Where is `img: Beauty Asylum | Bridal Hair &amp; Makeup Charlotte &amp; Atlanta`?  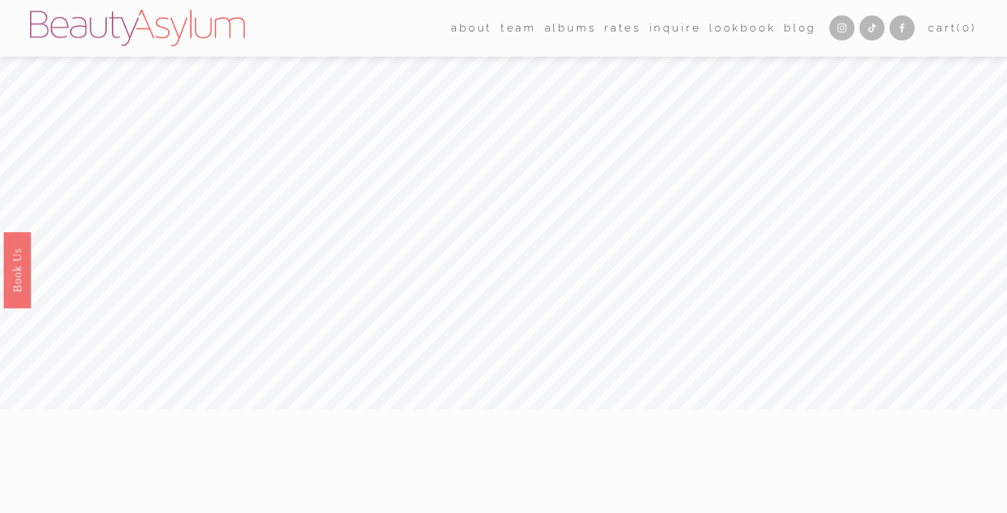
img: Beauty Asylum | Bridal Hair &amp; Makeup Charlotte &amp; Atlanta is located at coordinates (137, 28).